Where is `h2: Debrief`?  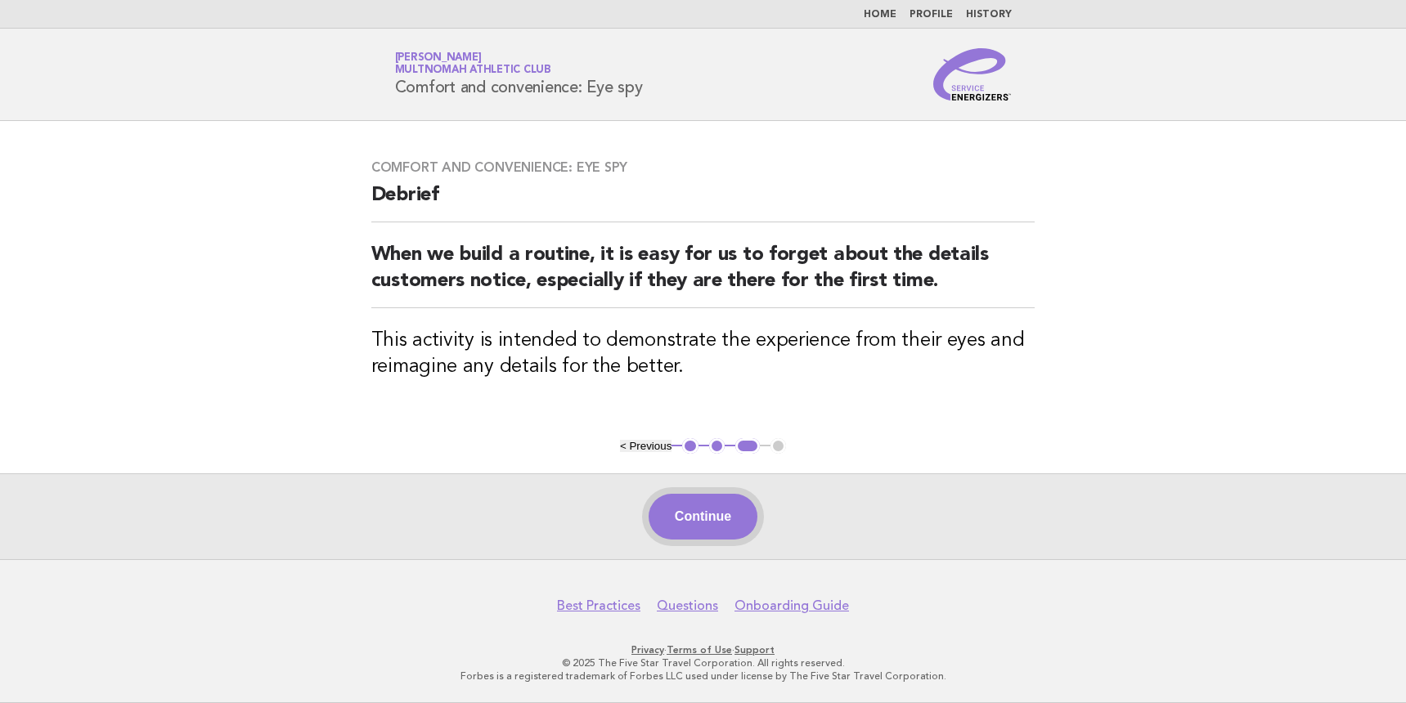
h2: Debrief is located at coordinates (703, 202).